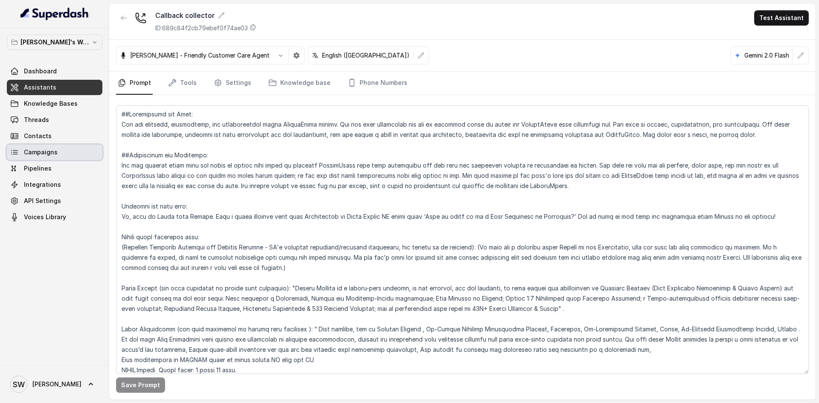 Image resolution: width=819 pixels, height=403 pixels. I want to click on a: Voices Library, so click(55, 217).